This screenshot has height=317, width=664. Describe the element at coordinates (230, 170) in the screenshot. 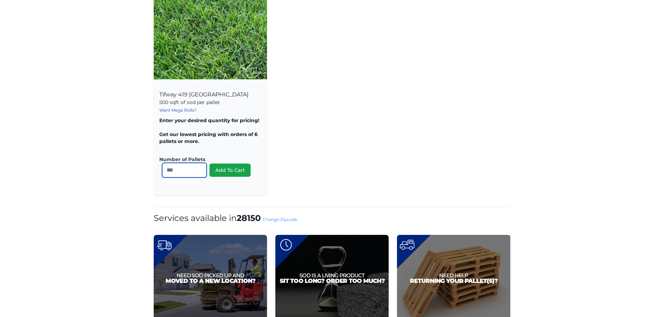

I see `button: Add To Cart` at that location.